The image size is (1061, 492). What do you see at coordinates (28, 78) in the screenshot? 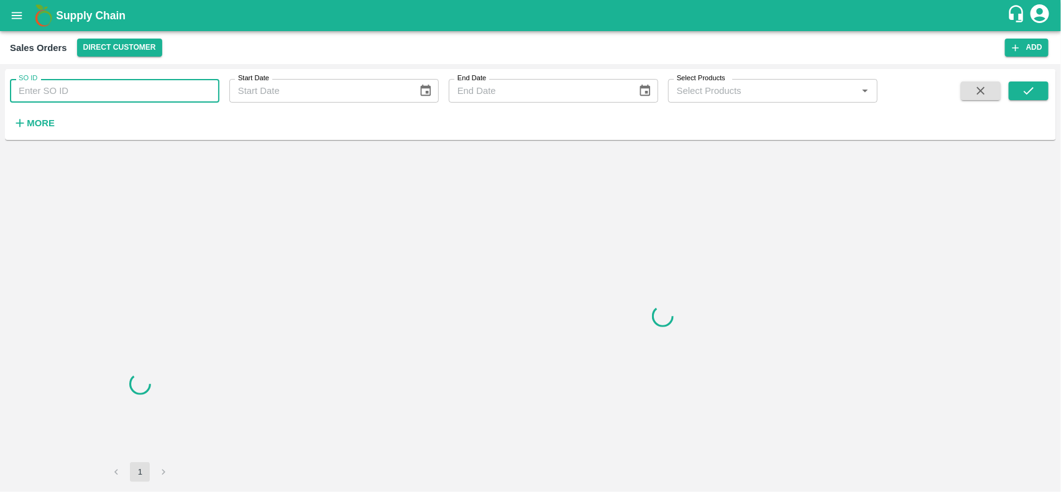
I see `label: SO ID` at bounding box center [28, 78].